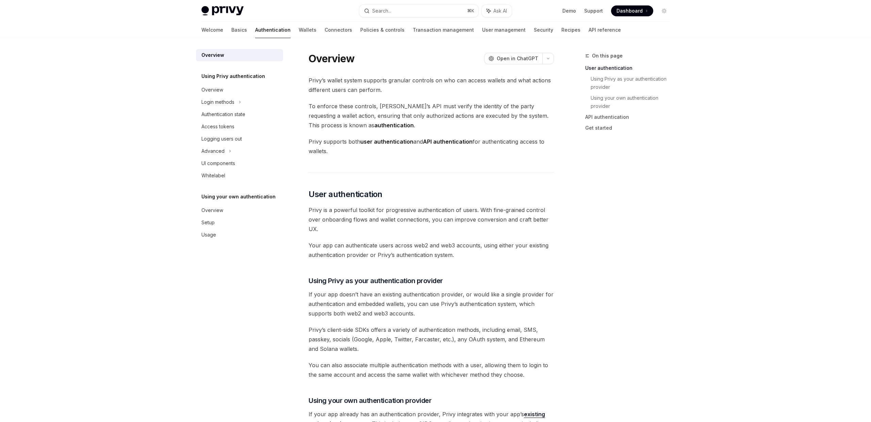 The height and width of the screenshot is (422, 871). What do you see at coordinates (213, 176) in the screenshot?
I see `div: Whitelabel` at bounding box center [213, 176].